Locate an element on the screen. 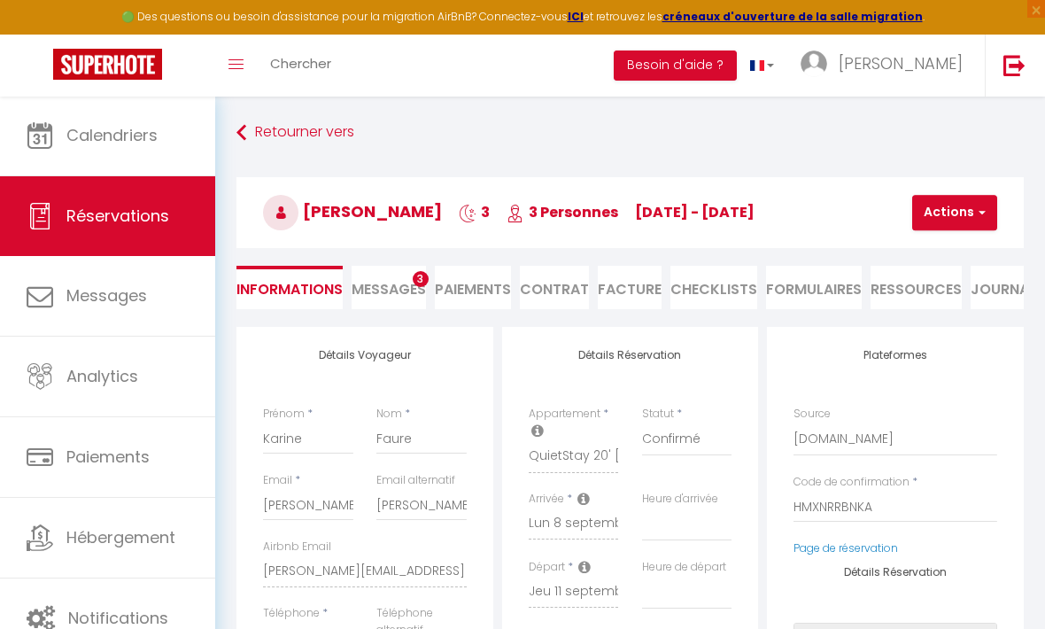 This screenshot has height=629, width=1045. label: Téléphone is located at coordinates (291, 613).